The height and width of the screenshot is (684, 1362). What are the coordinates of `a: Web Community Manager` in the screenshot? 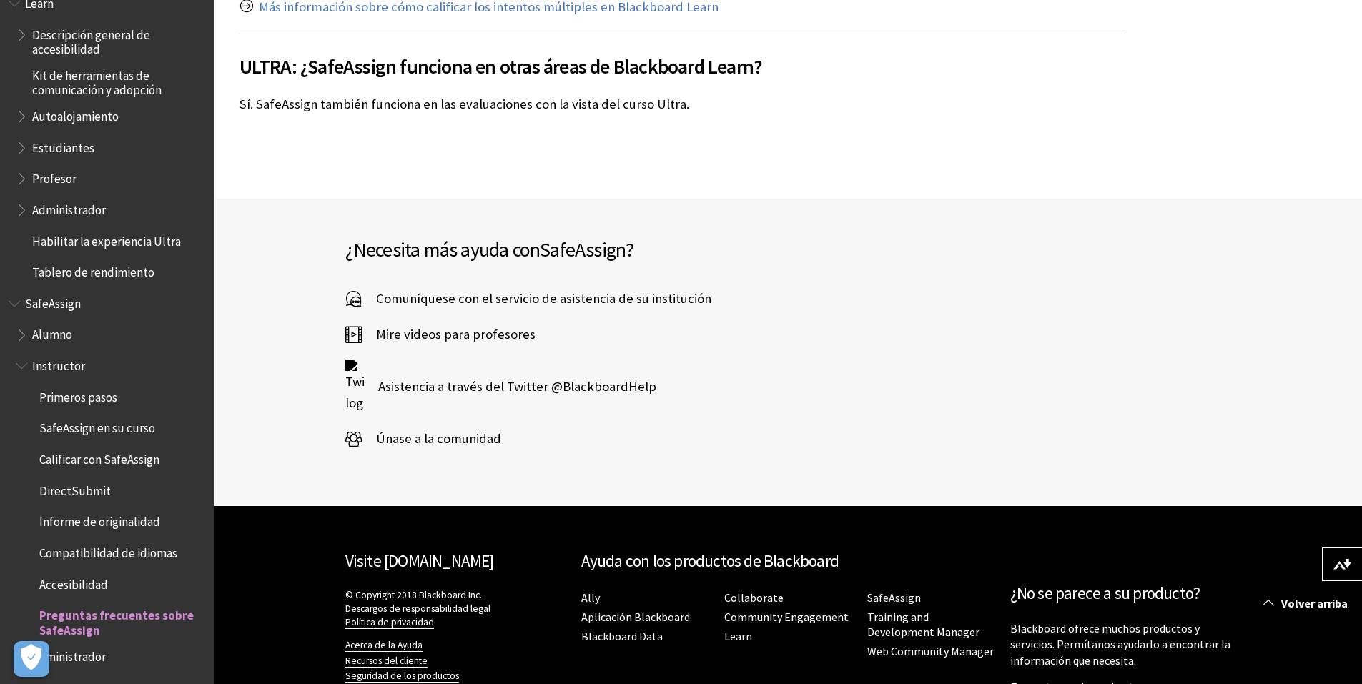 It's located at (930, 652).